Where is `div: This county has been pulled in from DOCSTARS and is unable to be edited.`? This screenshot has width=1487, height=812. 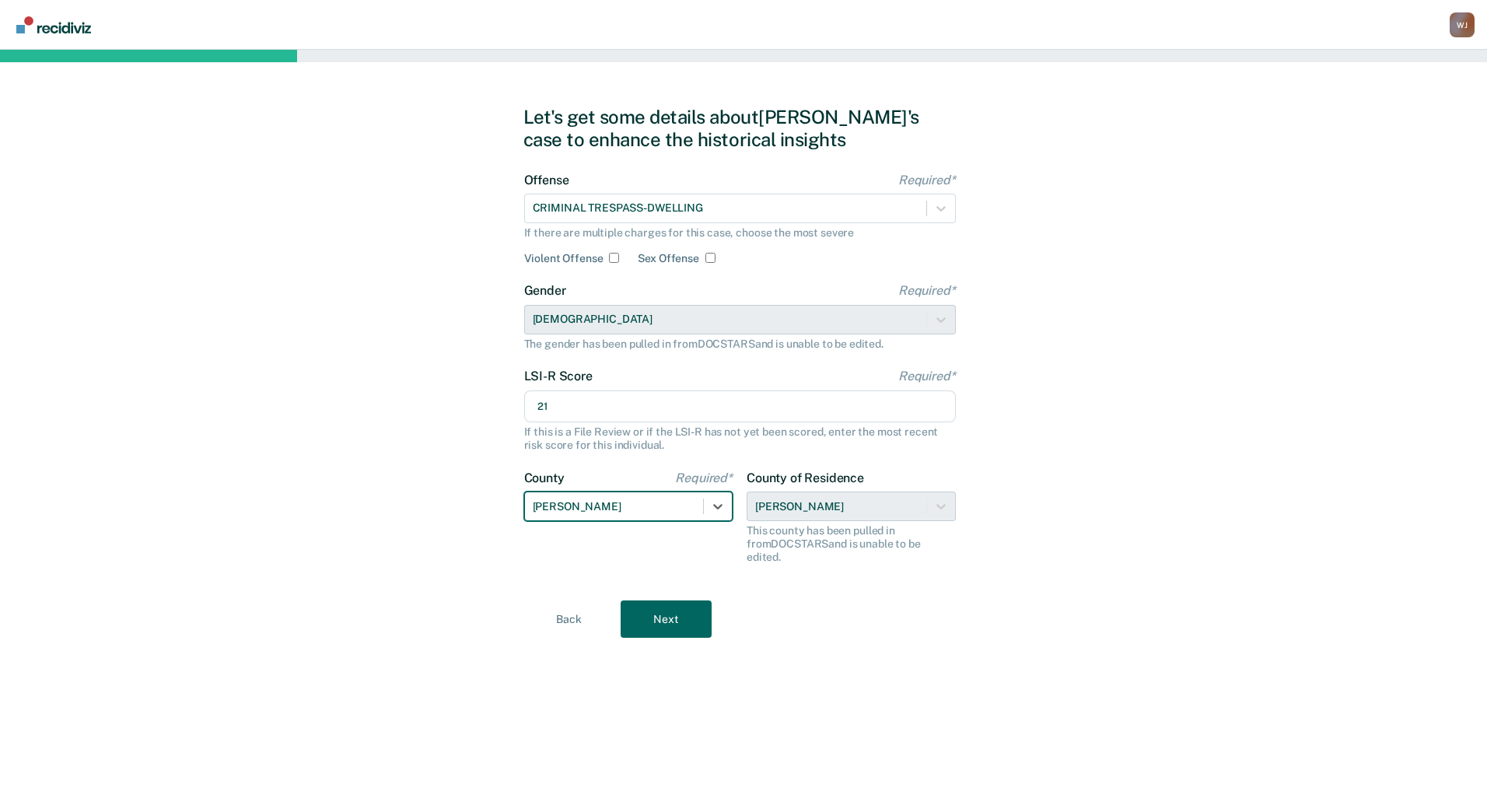
div: This county has been pulled in from DOCSTARS and is unable to be edited. is located at coordinates (851, 544).